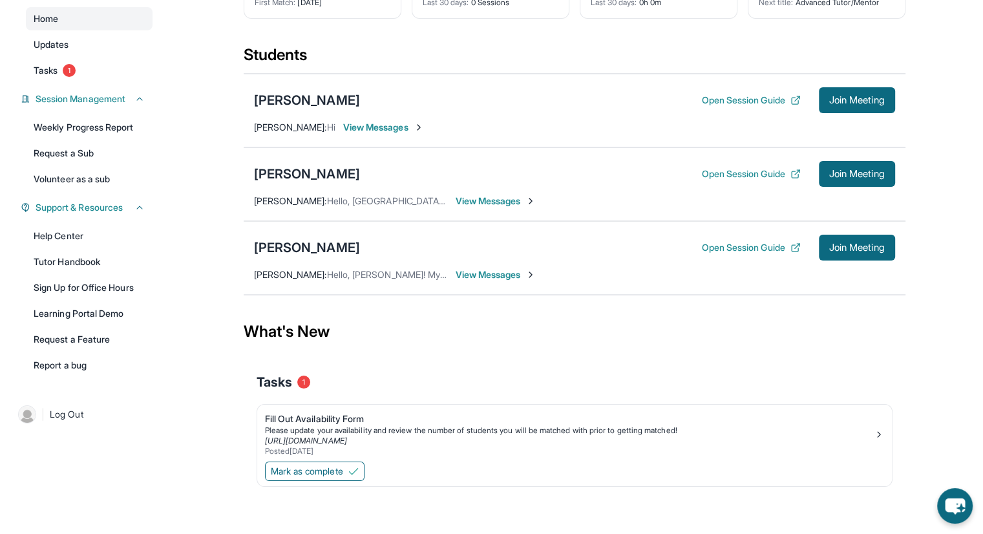 The width and height of the screenshot is (983, 534). I want to click on a: Report a bug, so click(89, 365).